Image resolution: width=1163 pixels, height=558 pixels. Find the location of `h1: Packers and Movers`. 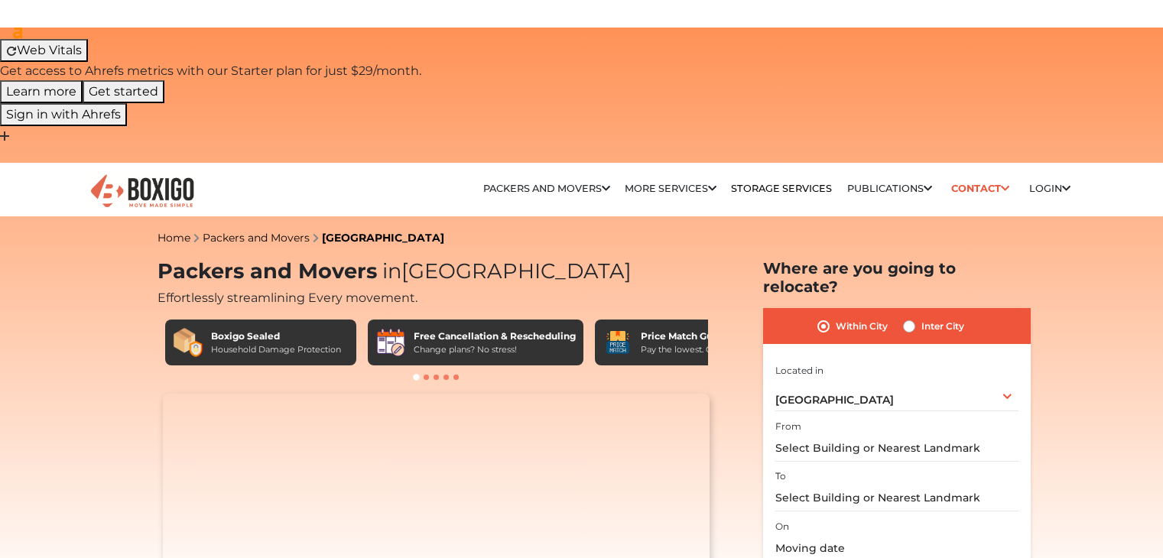

h1: Packers and Movers is located at coordinates (437, 272).